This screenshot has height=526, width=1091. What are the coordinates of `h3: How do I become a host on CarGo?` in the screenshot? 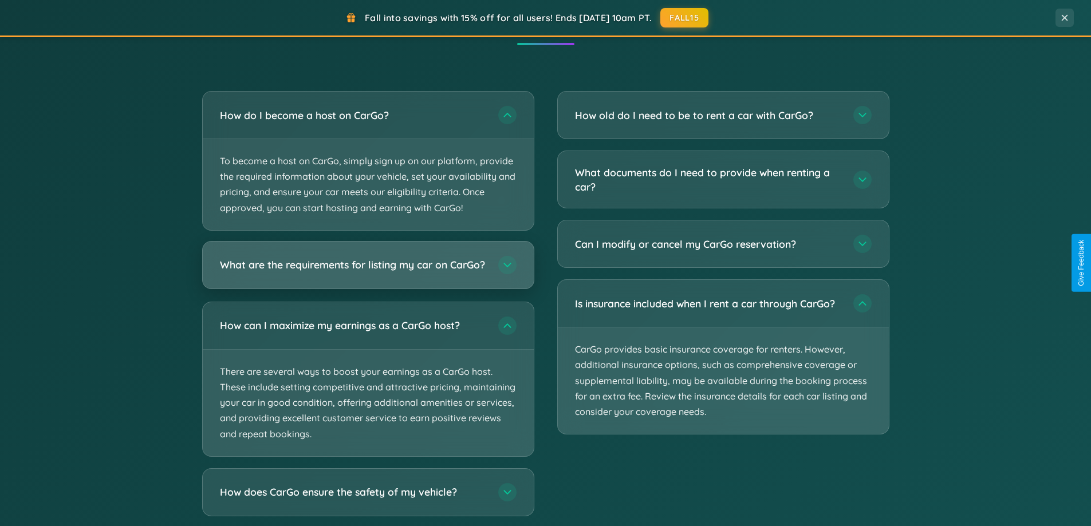 It's located at (353, 115).